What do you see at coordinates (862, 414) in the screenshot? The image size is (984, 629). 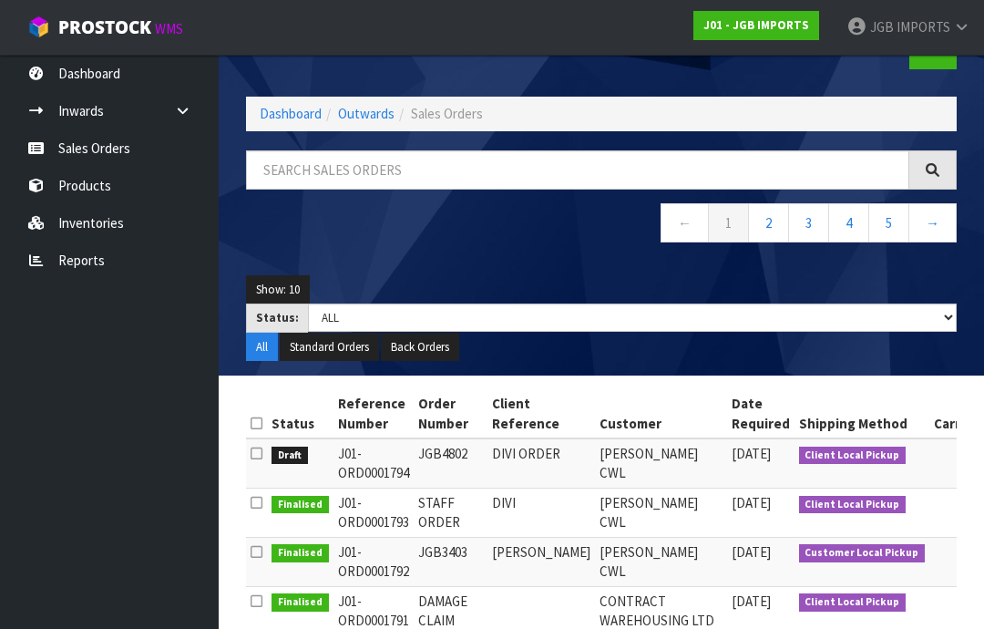 I see `th: Shipping Method` at bounding box center [862, 414].